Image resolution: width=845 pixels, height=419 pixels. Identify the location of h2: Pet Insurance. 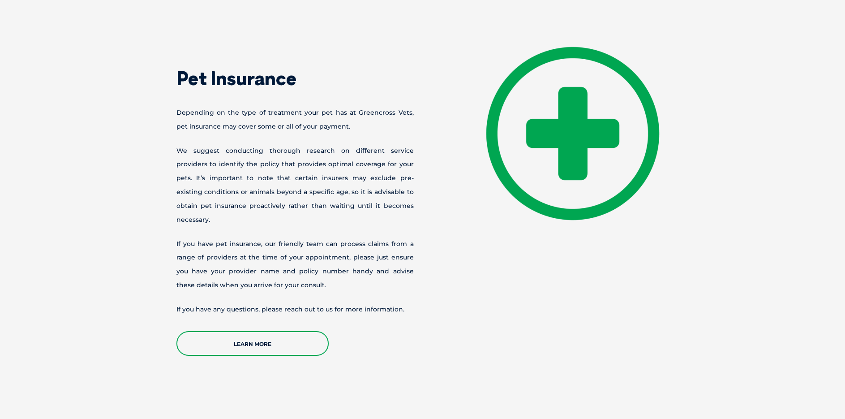
(295, 78).